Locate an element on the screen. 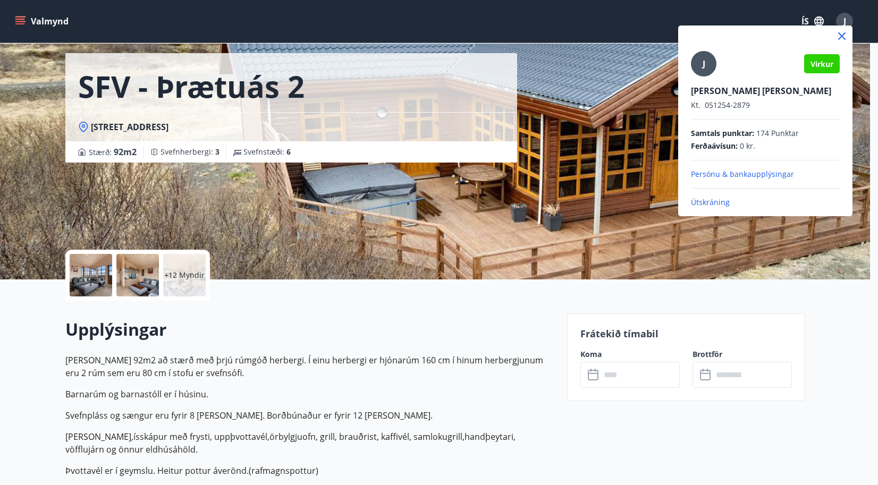  span: Kt. is located at coordinates (696, 105).